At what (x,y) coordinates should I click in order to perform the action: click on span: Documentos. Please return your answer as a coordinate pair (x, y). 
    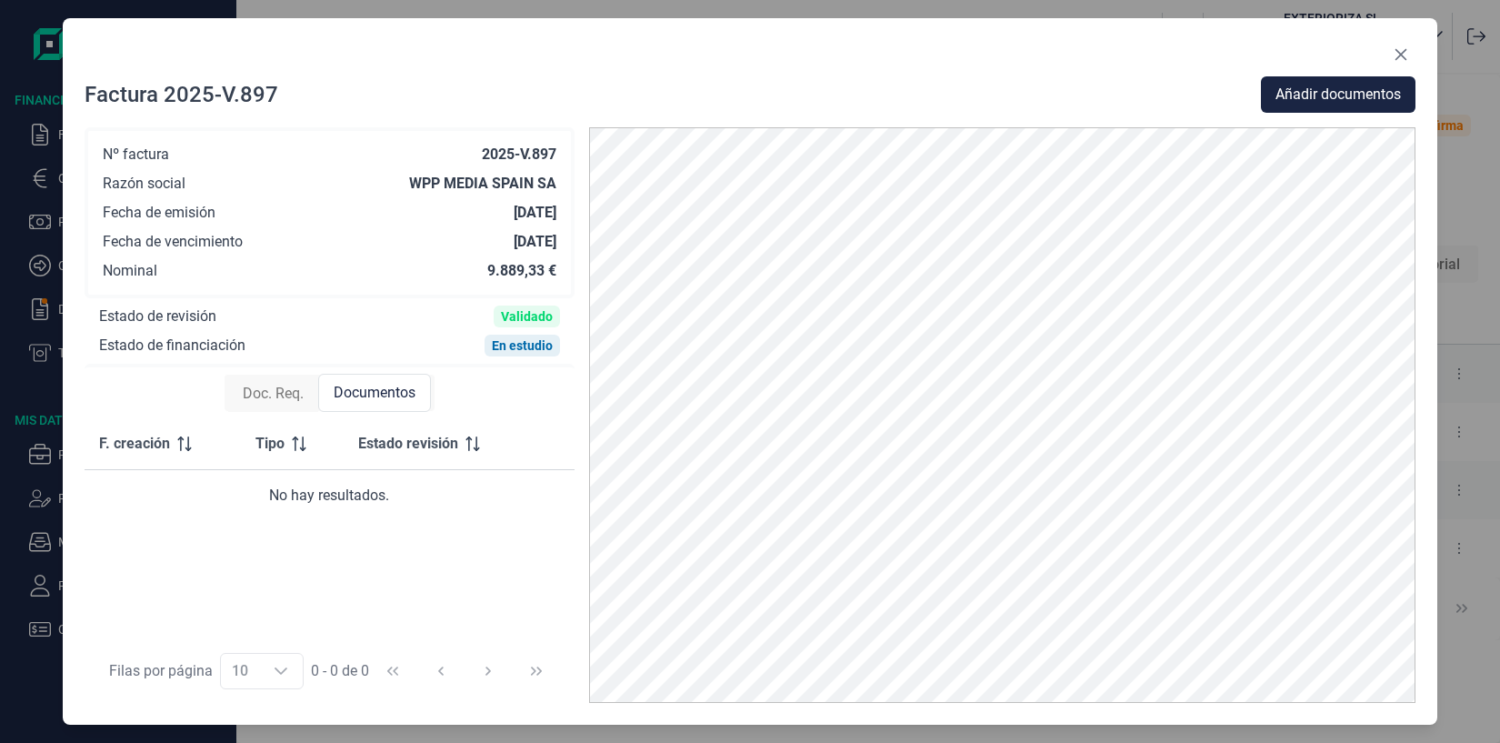
    Looking at the image, I should click on (375, 393).